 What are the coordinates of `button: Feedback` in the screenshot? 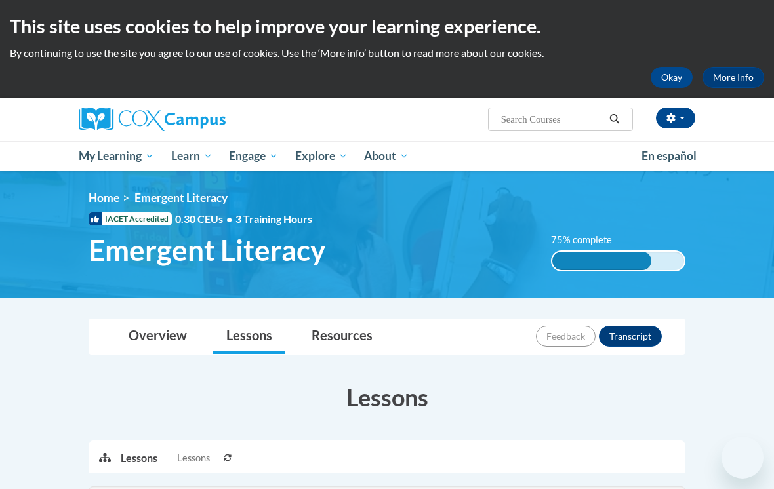 It's located at (566, 337).